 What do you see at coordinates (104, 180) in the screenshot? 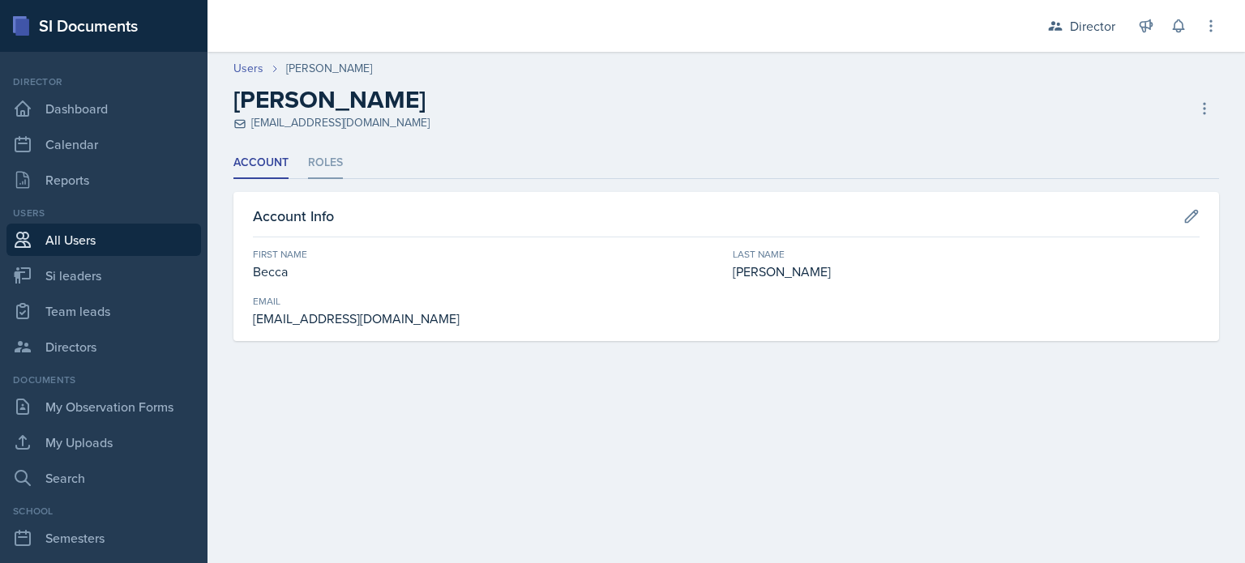
I see `a: Reports` at bounding box center [104, 180].